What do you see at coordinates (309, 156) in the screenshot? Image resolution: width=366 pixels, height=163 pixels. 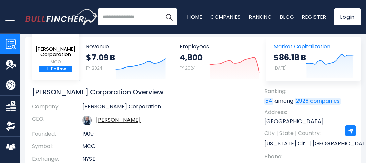 I see `span: Phone:` at bounding box center [309, 156].